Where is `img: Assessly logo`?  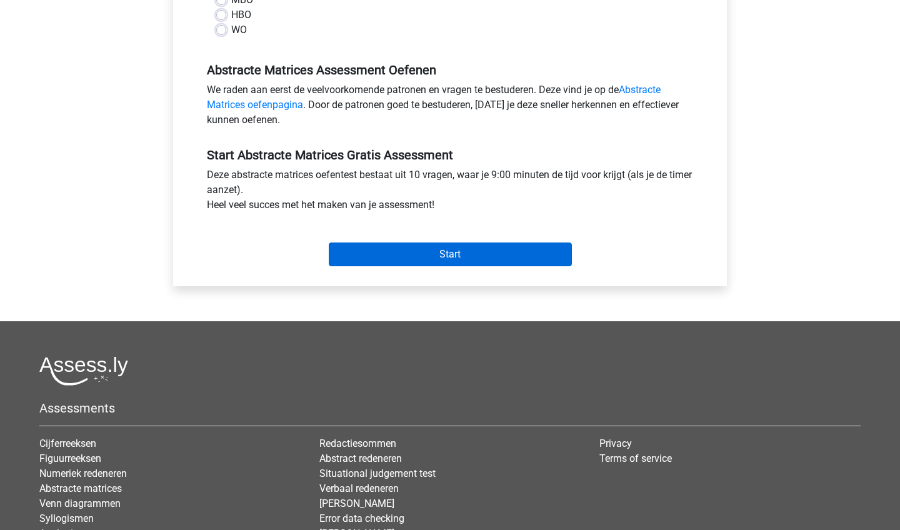
img: Assessly logo is located at coordinates (84, 371).